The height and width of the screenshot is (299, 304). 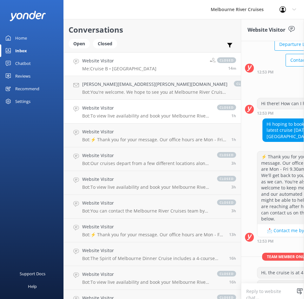 I want to click on span: Sep 07 2025 11:51pm (UTC +10:00) Australia/Sydney, so click(x=232, y=235).